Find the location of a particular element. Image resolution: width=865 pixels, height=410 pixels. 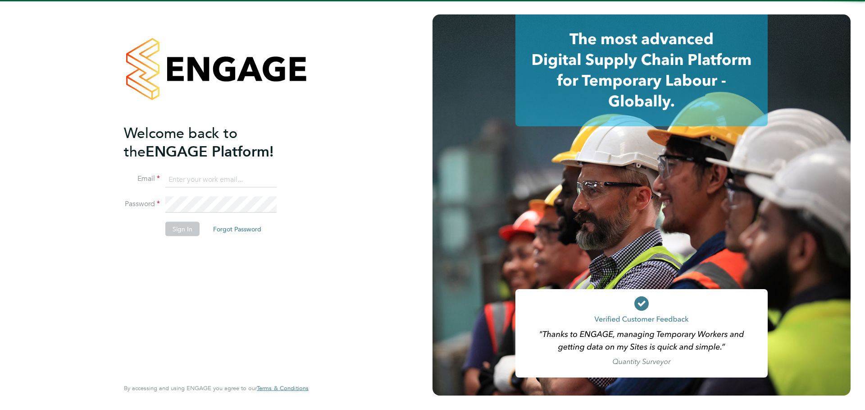

a: Terms & Conditions is located at coordinates (283, 388).